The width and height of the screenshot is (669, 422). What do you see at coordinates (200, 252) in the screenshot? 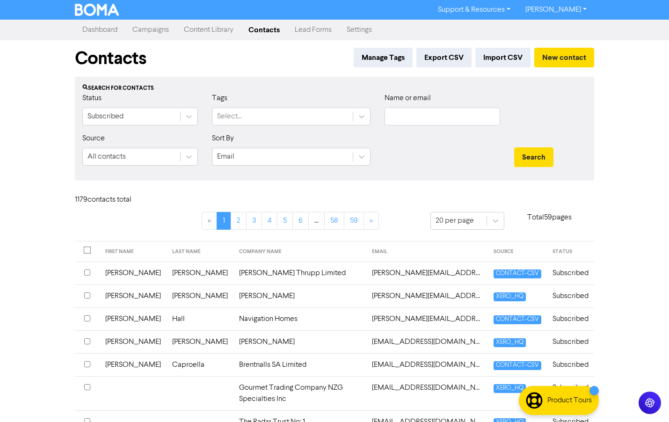
I see `th: LAST NAME` at bounding box center [200, 252].